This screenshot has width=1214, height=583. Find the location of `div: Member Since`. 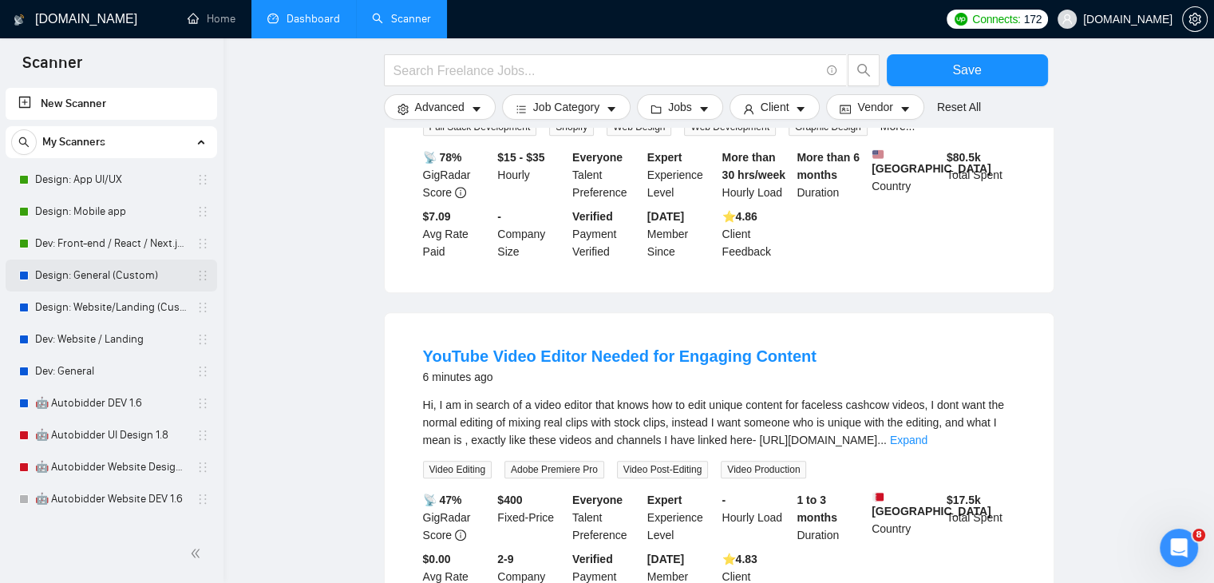

div: Member Since is located at coordinates (682, 234).